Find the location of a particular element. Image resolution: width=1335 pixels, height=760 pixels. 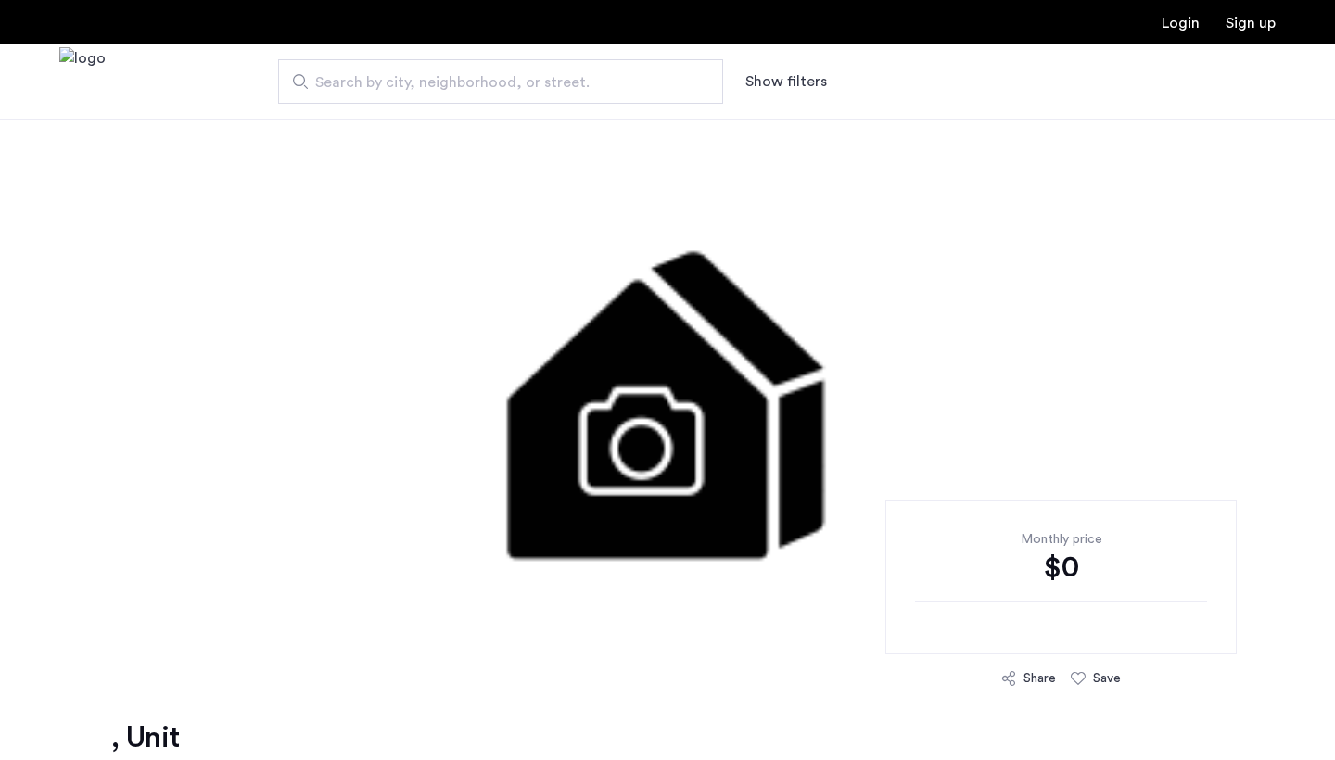

input: Apartment Search is located at coordinates (501, 82).